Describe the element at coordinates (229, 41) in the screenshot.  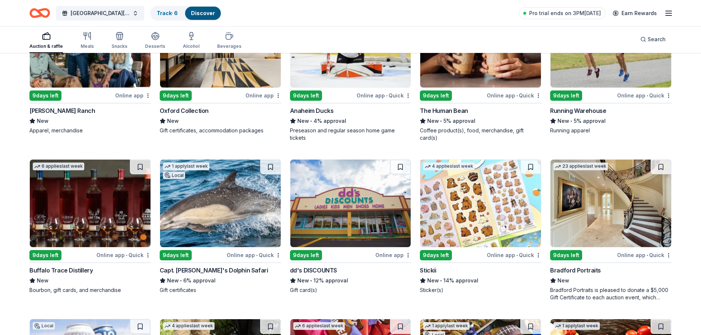
I see `button: Beverages` at that location.